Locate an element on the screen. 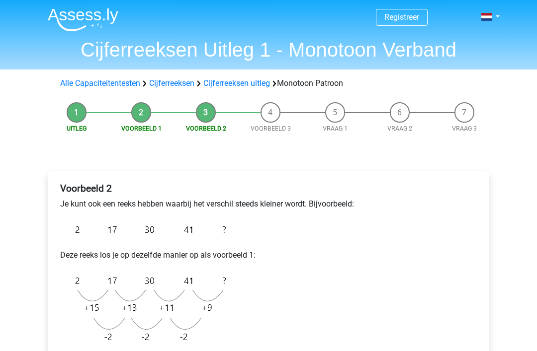 This screenshot has width=537, height=351. a: Uitleg is located at coordinates (77, 128).